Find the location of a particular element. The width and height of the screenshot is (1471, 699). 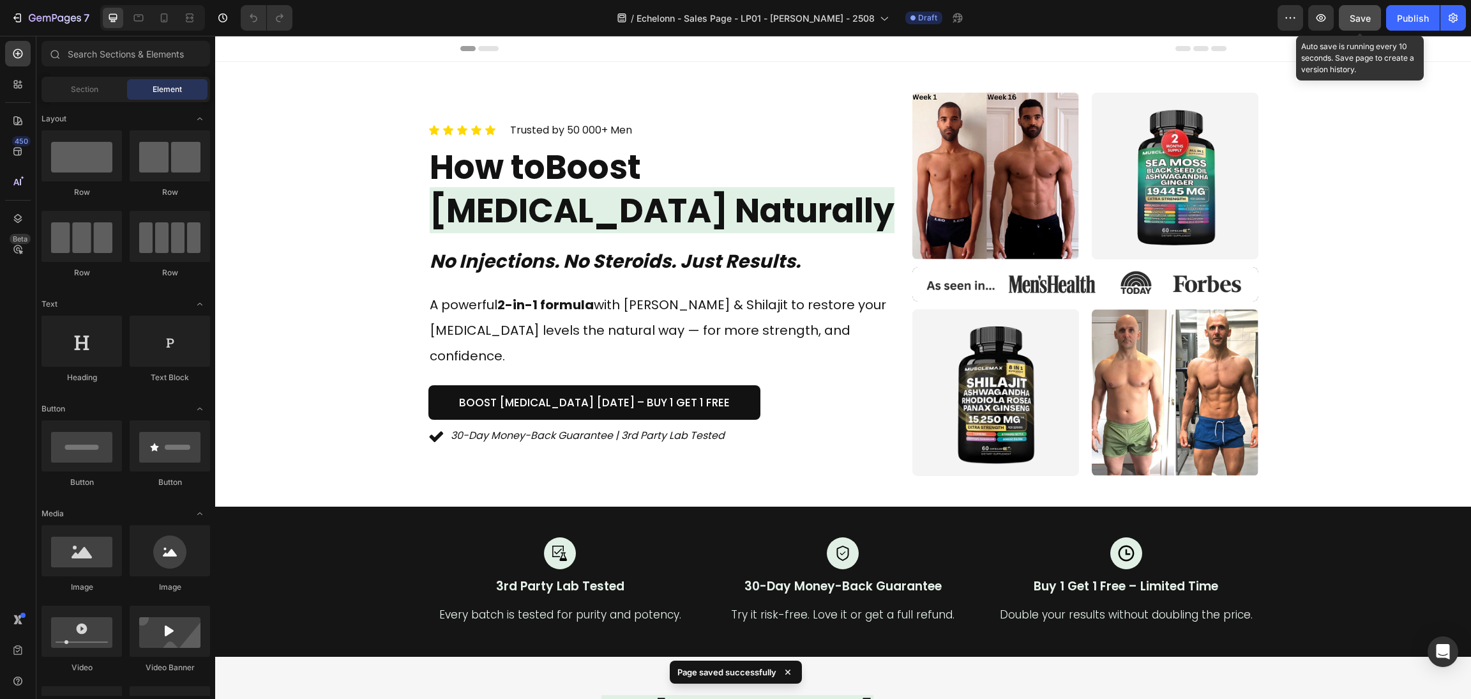

div: Publish is located at coordinates (1413, 18).